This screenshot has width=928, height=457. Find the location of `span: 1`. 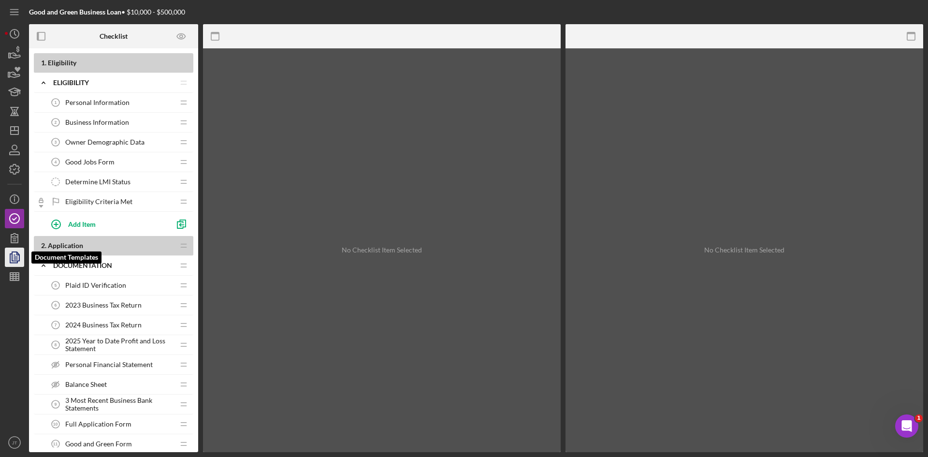

span: 1 is located at coordinates (919, 418).